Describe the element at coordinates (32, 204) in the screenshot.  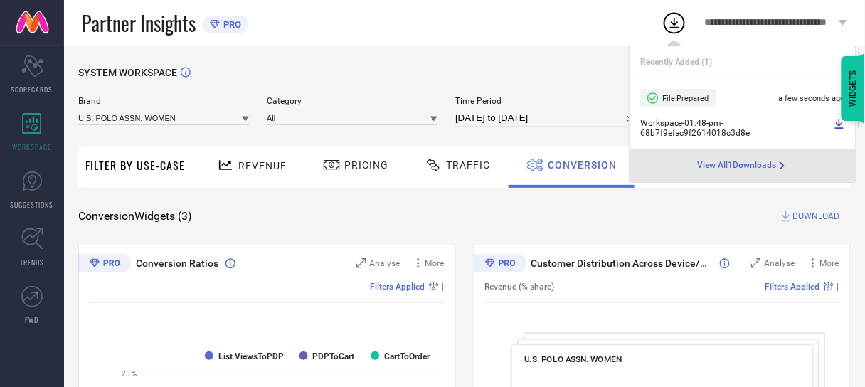
I see `span: SUGGESTIONS` at that location.